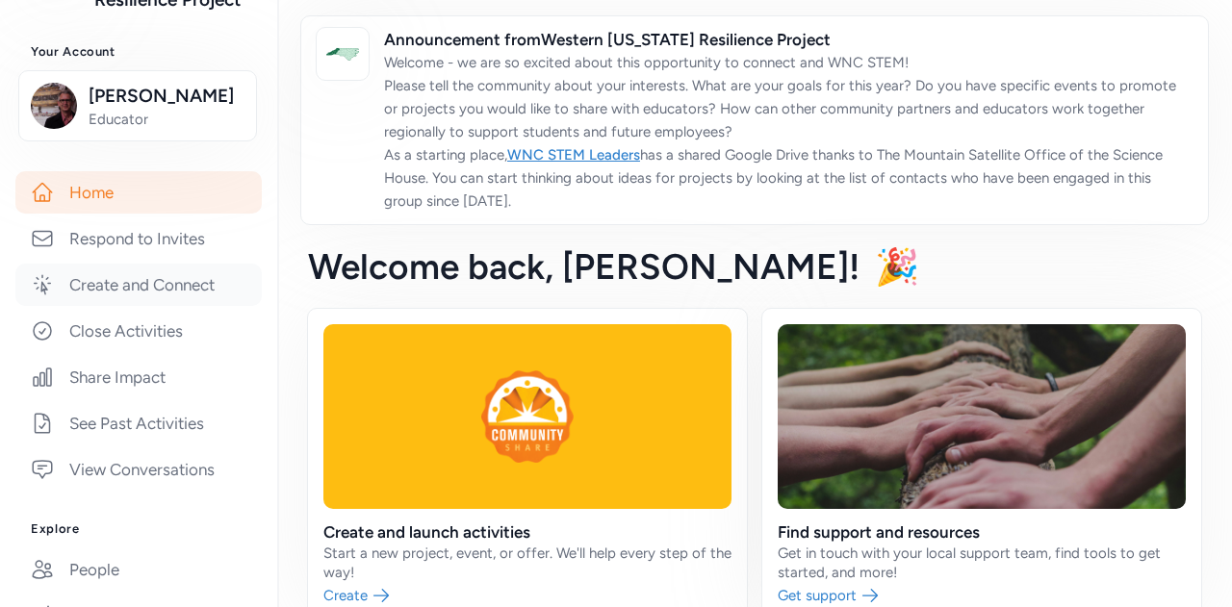 This screenshot has height=607, width=1232. I want to click on a: Home, so click(139, 193).